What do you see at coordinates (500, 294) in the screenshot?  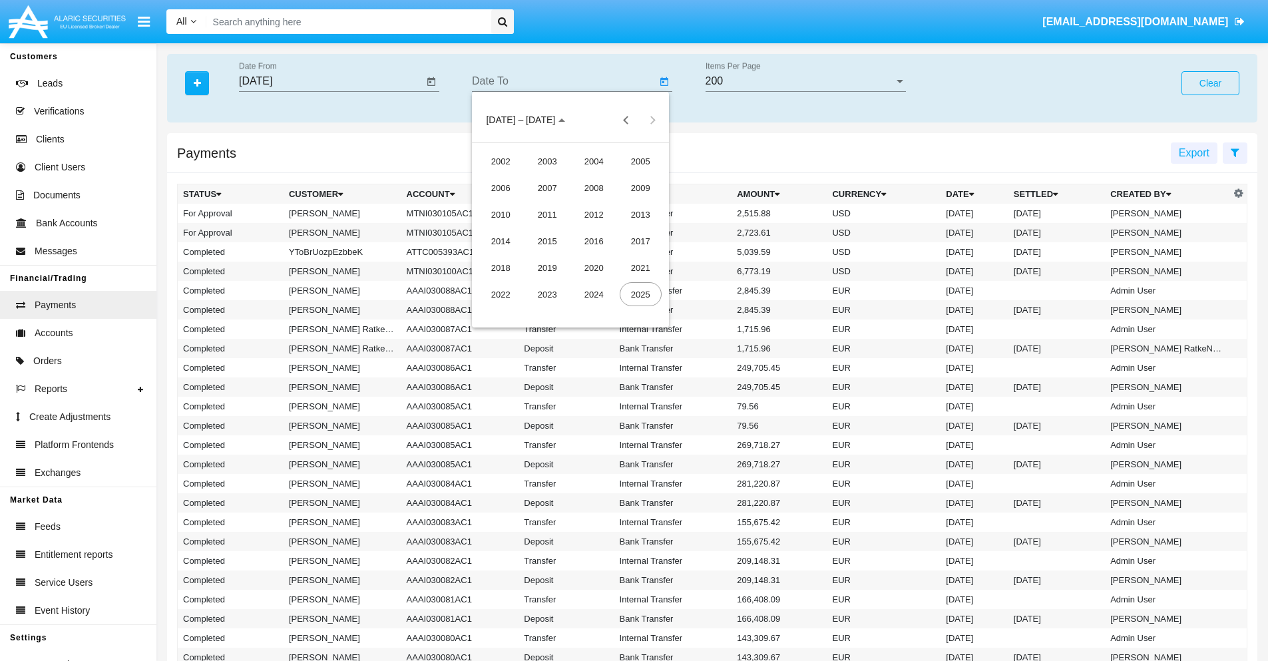 I see `td: 2022` at bounding box center [500, 294].